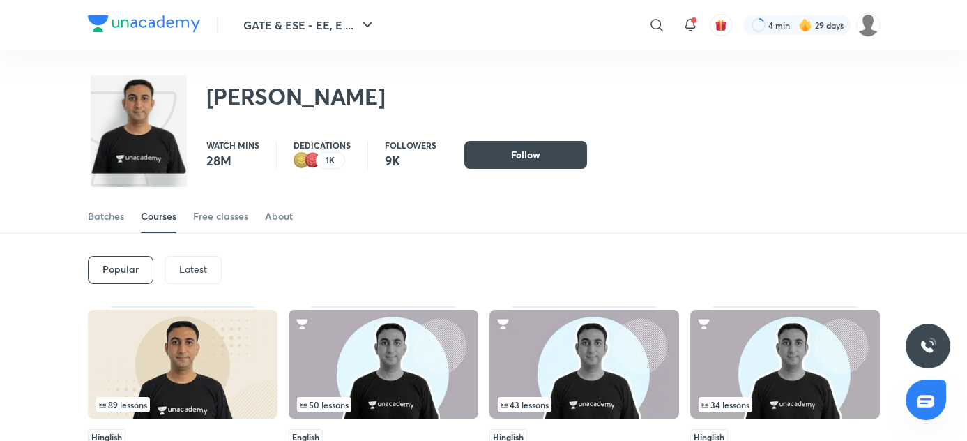 The width and height of the screenshot is (967, 441). I want to click on button: avatar, so click(721, 25).